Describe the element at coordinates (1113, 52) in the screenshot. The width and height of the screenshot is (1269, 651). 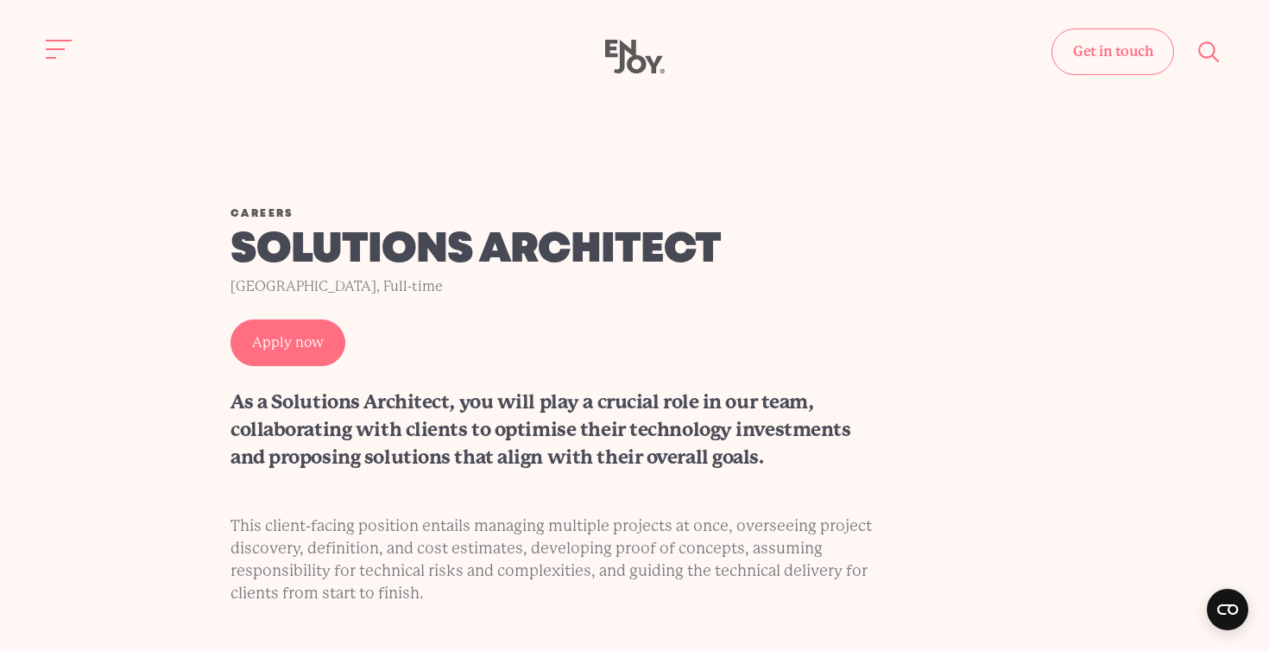
I see `a: Get in touch` at that location.